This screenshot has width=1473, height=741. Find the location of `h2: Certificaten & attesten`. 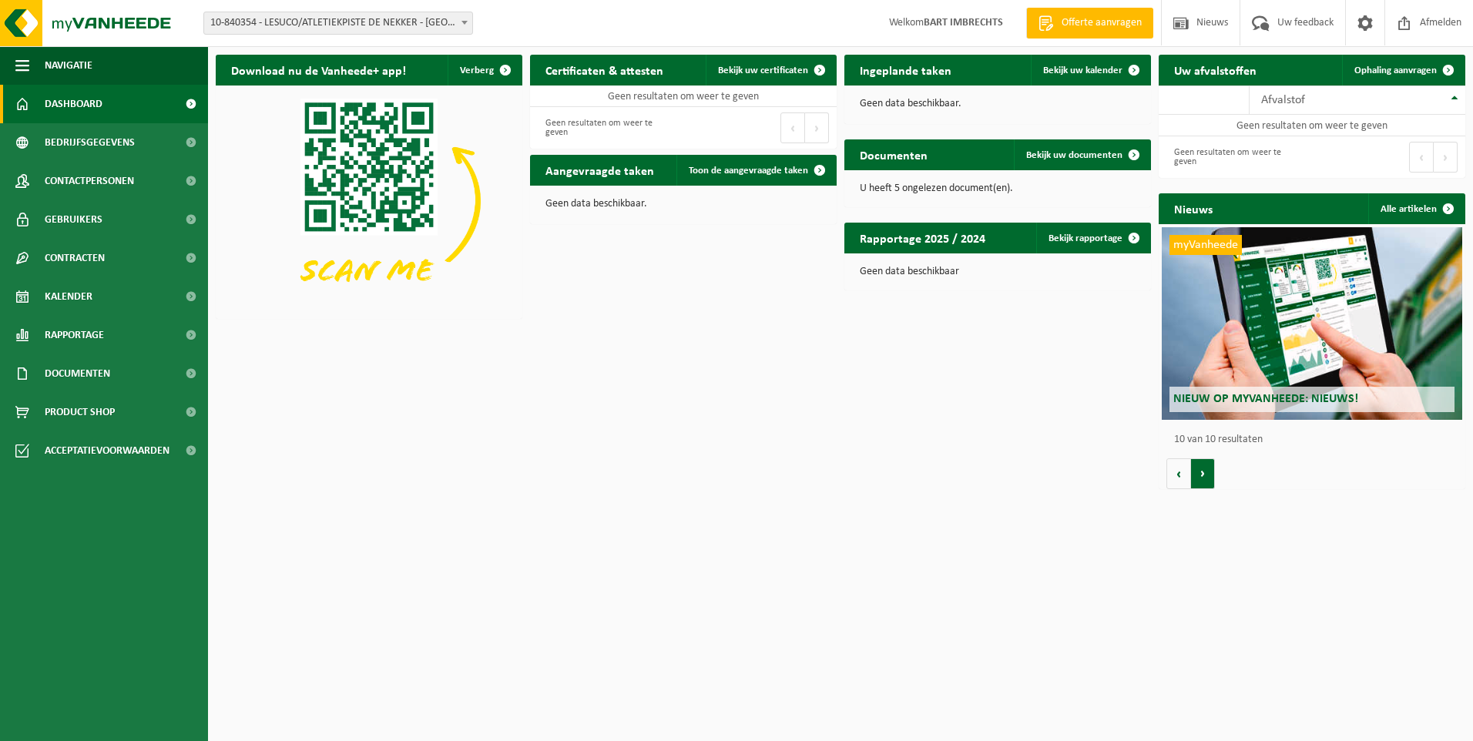

h2: Certificaten & attesten is located at coordinates (604, 69).